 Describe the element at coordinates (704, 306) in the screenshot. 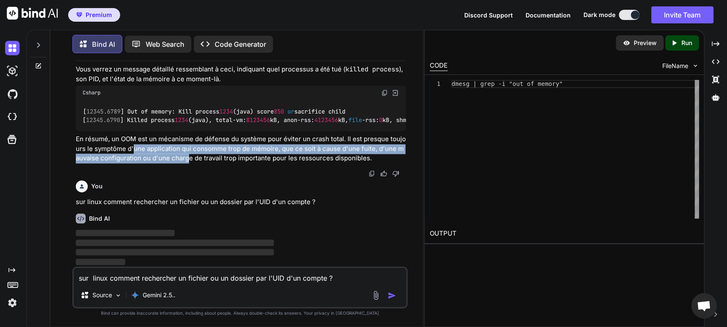

I see `div: Ouvrir le chat` at that location.